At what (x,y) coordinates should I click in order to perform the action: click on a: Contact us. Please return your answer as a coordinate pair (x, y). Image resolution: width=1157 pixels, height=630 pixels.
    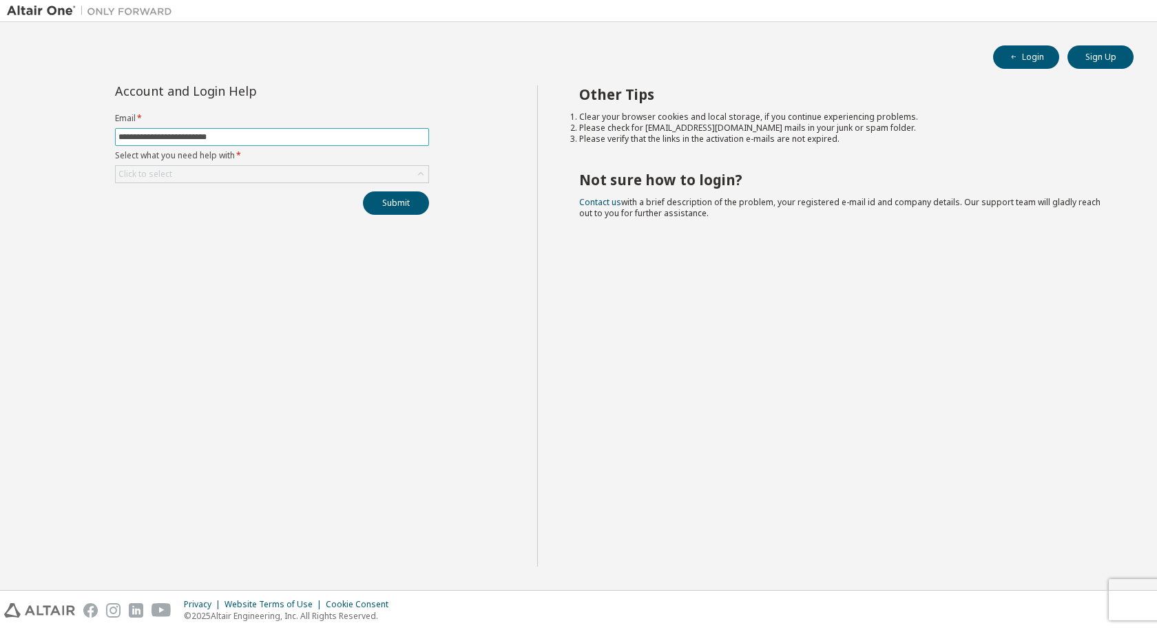
    Looking at the image, I should click on (600, 202).